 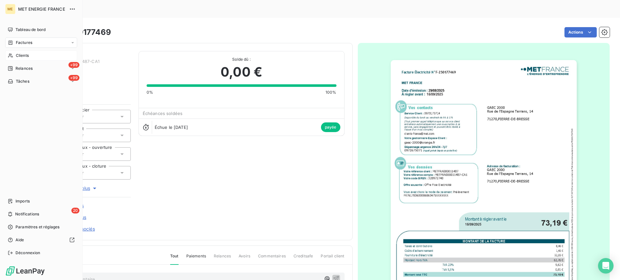 I want to click on span: Paiements, so click(x=196, y=259).